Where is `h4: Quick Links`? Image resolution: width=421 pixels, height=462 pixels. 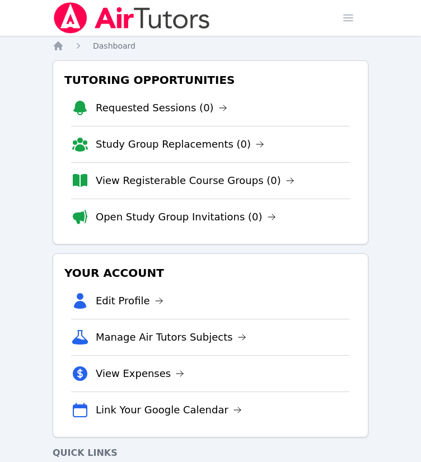 h4: Quick Links is located at coordinates (210, 453).